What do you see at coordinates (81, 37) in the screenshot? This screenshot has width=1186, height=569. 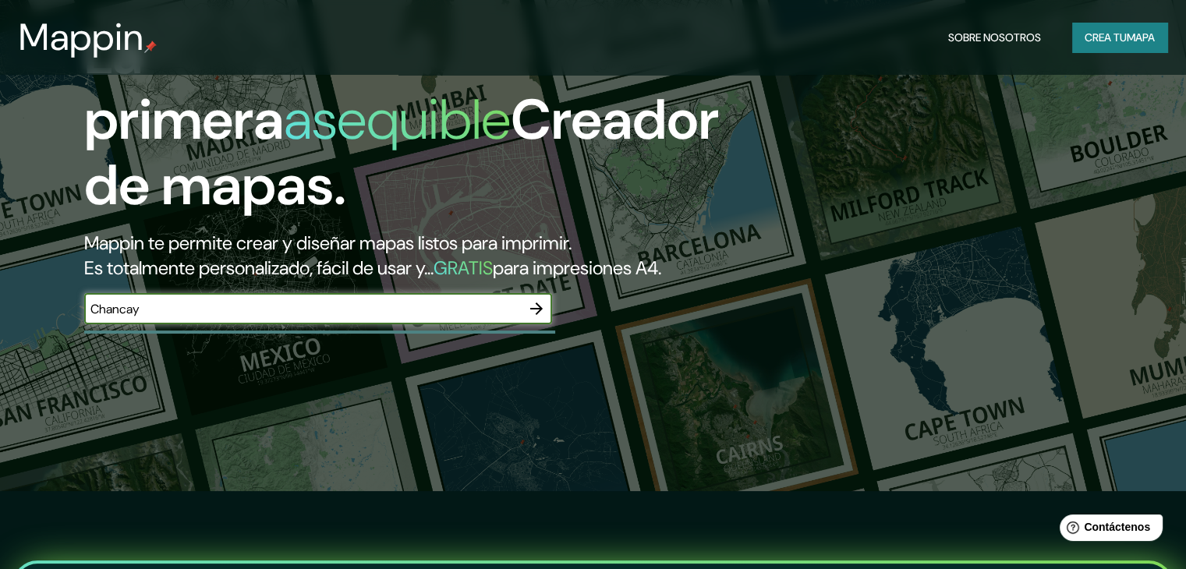 I see `font: Mappin` at bounding box center [81, 37].